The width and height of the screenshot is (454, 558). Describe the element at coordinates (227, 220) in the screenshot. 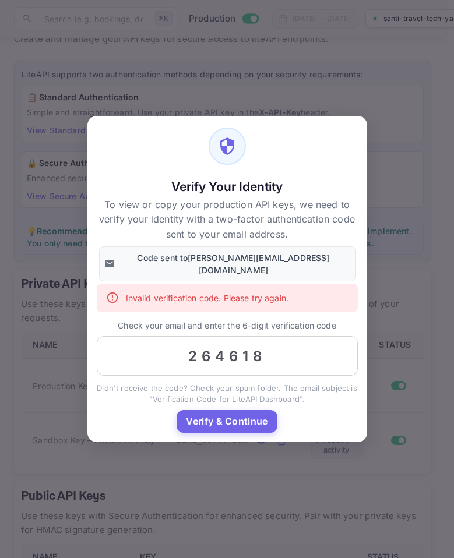

I see `p: To view or copy your production API keys, we need to verify your identity with a two-factor authe...` at that location.